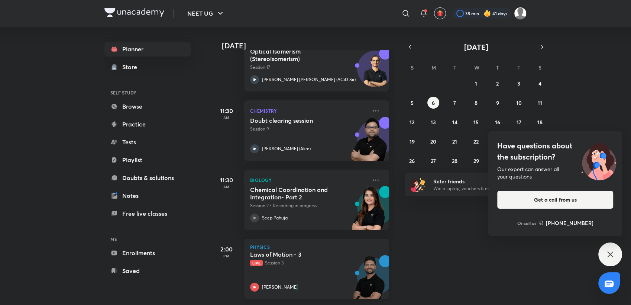 This screenshot has width=631, height=305. Describe the element at coordinates (526, 223) in the screenshot. I see `p: Or call us` at that location.